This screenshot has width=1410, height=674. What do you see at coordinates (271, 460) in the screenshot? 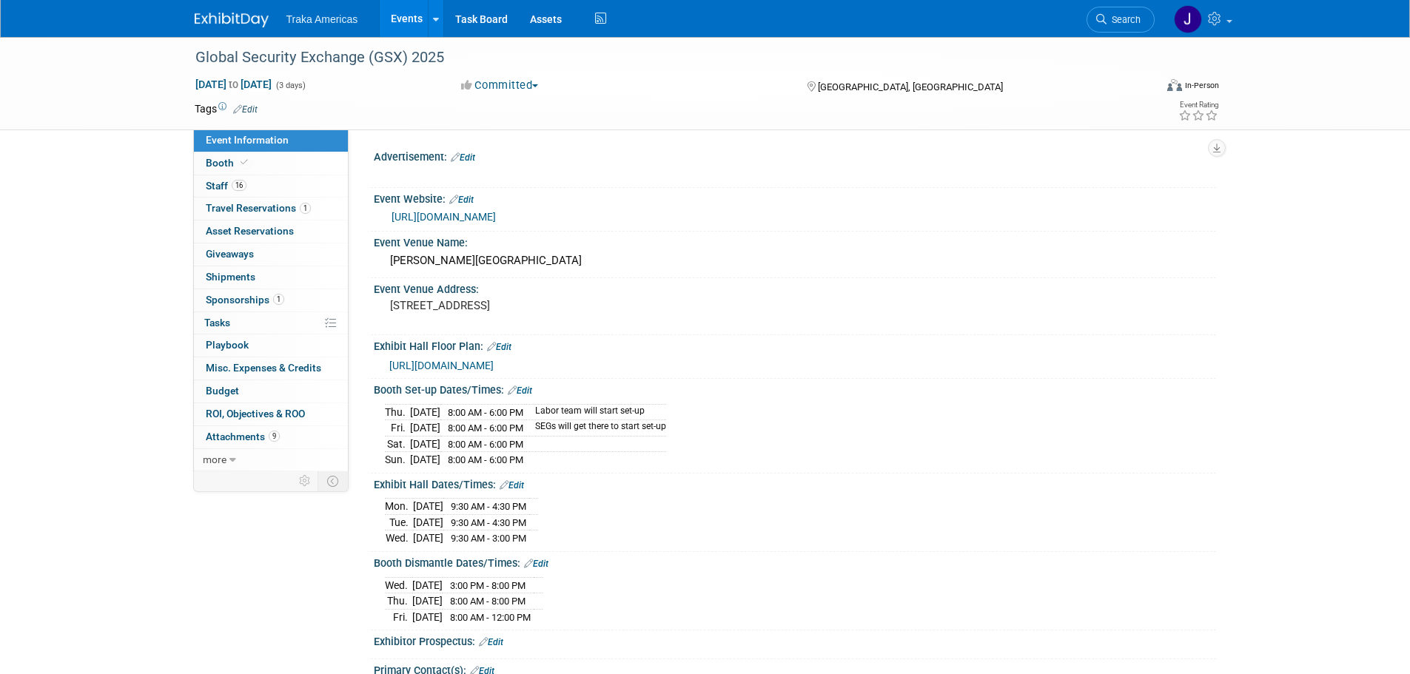
I see `a: more` at bounding box center [271, 460].